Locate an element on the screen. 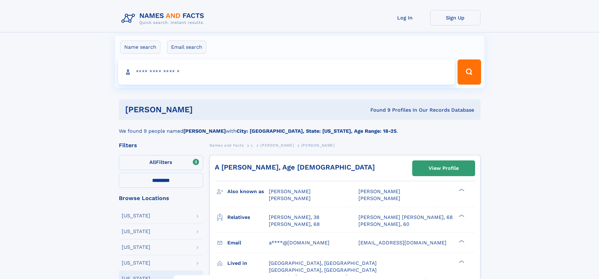  label: Name search is located at coordinates (140, 47).